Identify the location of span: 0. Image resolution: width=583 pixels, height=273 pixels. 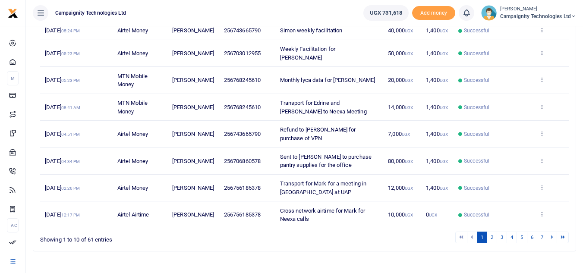
(432, 215).